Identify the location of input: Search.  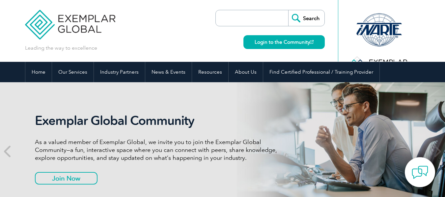
(306, 18).